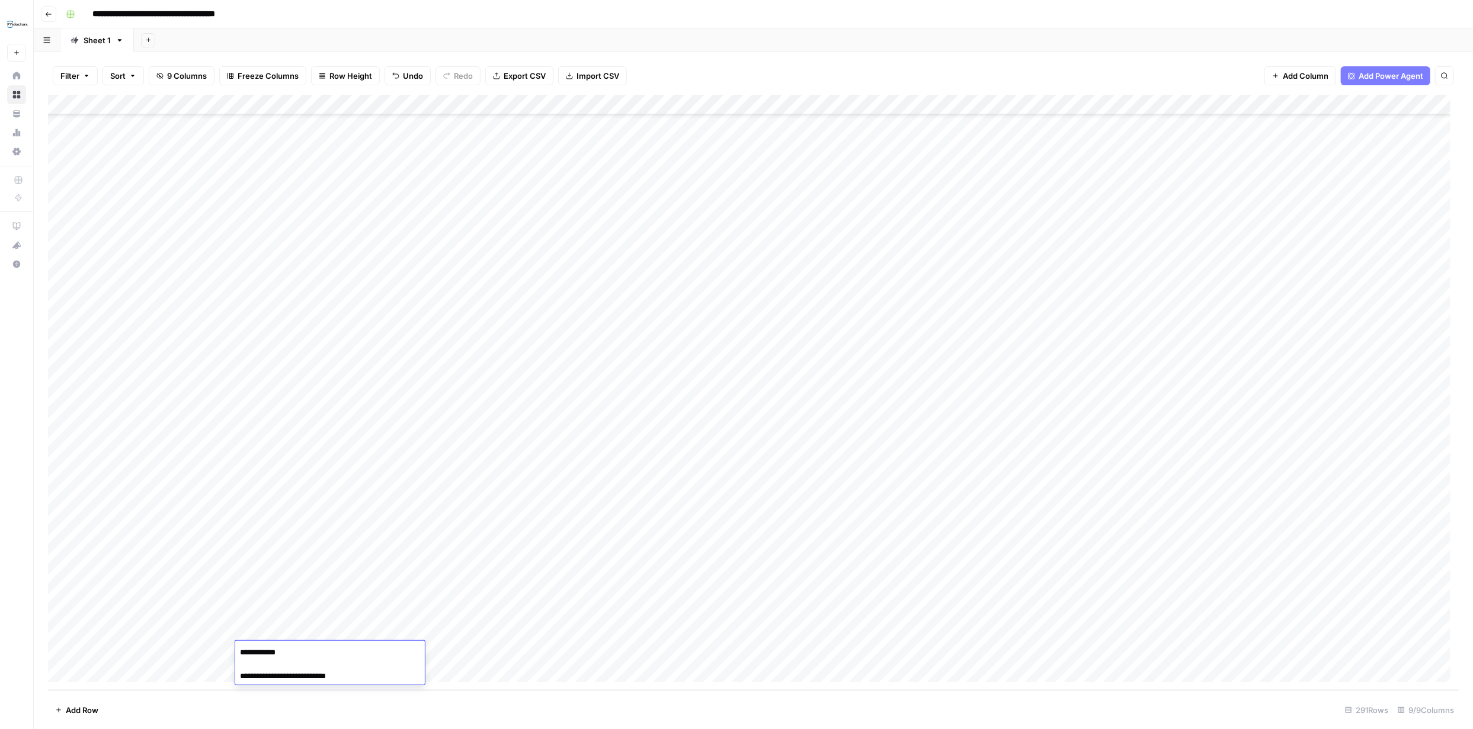 Image resolution: width=1473 pixels, height=729 pixels. What do you see at coordinates (345, 76) in the screenshot?
I see `button: Row Height` at bounding box center [345, 76].